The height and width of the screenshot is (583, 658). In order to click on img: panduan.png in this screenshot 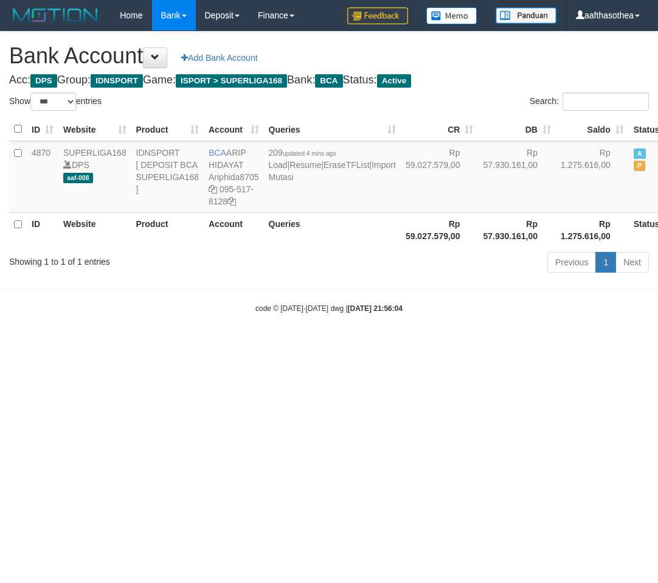, I will do `click(526, 15)`.